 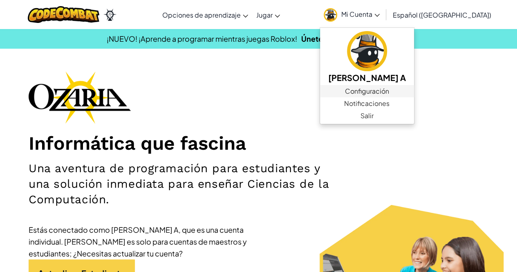 What do you see at coordinates (80, 97) in the screenshot?
I see `img: Logotipo de la marca Ozaria` at bounding box center [80, 97].